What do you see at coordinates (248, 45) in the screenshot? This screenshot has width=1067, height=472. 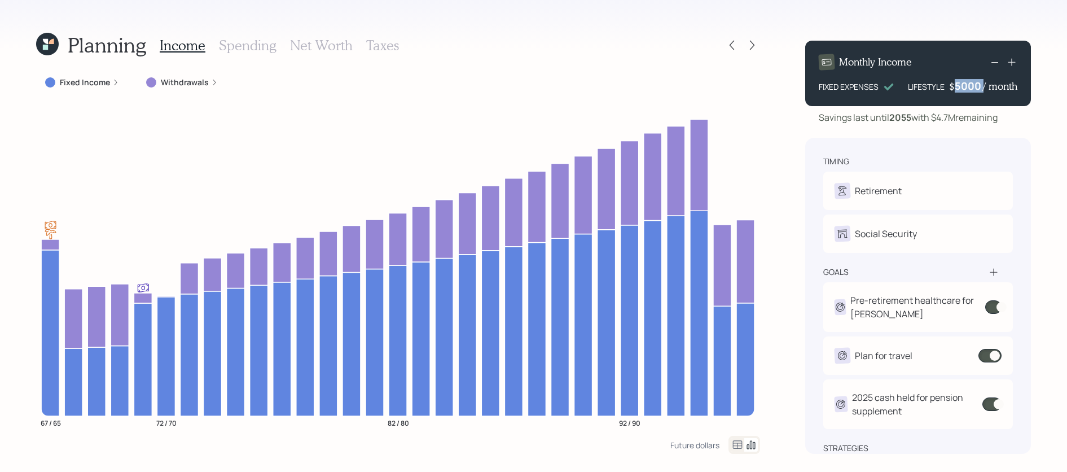 I see `h3: Spending` at bounding box center [248, 45].